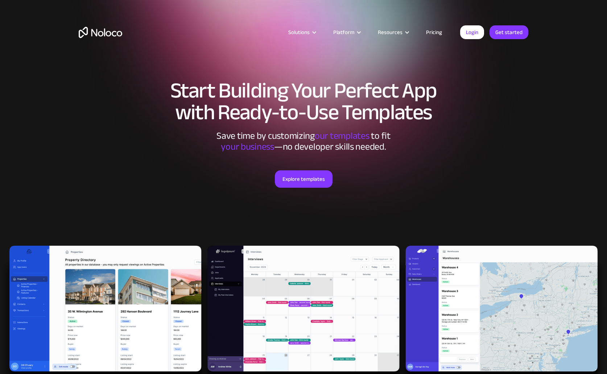 This screenshot has height=374, width=607. I want to click on span: our templates, so click(342, 136).